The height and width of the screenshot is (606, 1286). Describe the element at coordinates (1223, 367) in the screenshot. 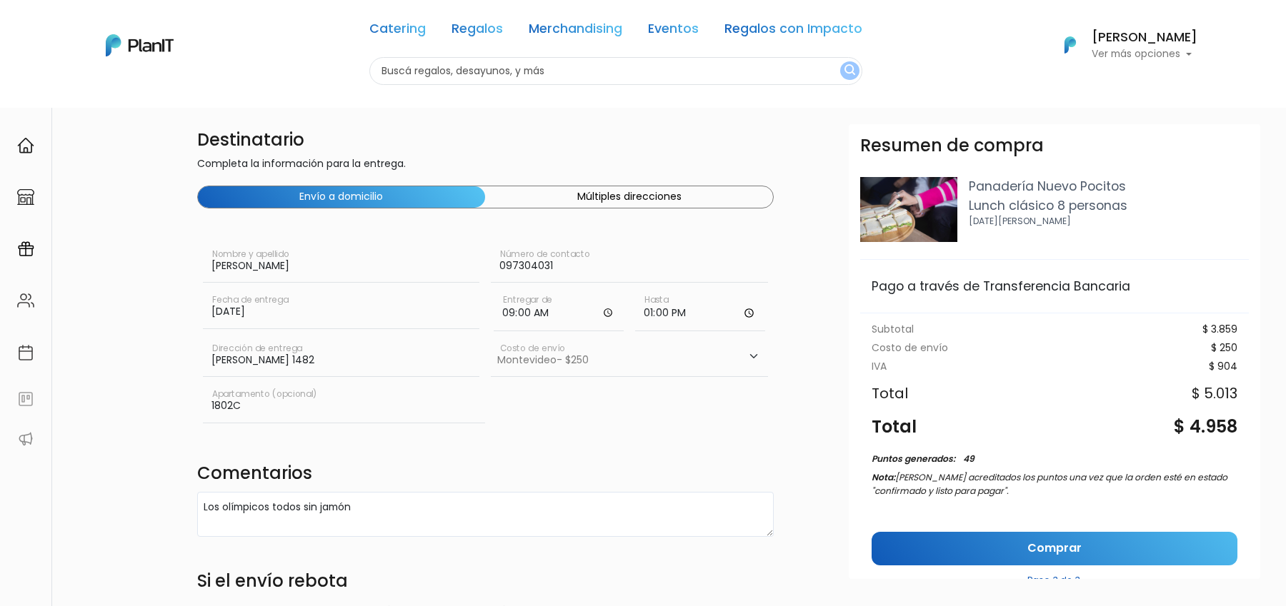

I see `div: $ 904` at that location.